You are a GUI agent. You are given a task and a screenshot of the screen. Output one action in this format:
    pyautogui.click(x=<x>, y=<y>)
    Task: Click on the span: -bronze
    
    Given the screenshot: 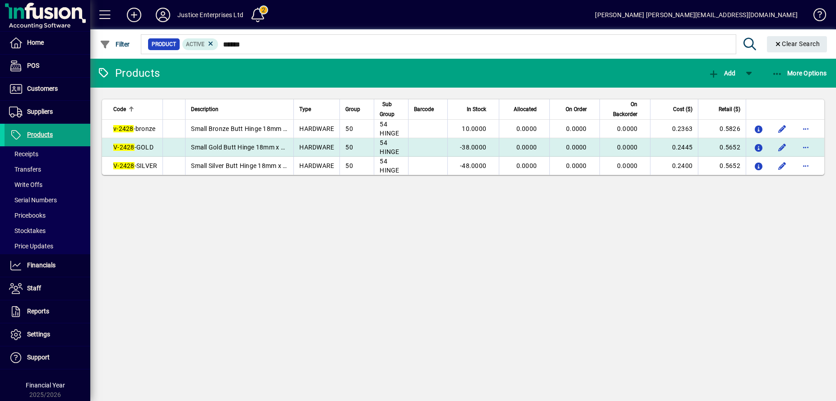 What is the action you would take?
    pyautogui.click(x=134, y=129)
    